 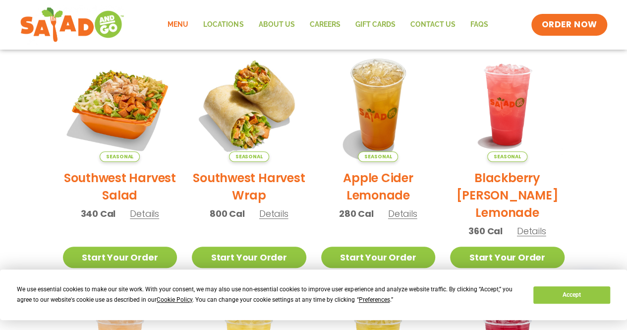 What do you see at coordinates (569, 25) in the screenshot?
I see `a: ORDER NOW` at bounding box center [569, 25].